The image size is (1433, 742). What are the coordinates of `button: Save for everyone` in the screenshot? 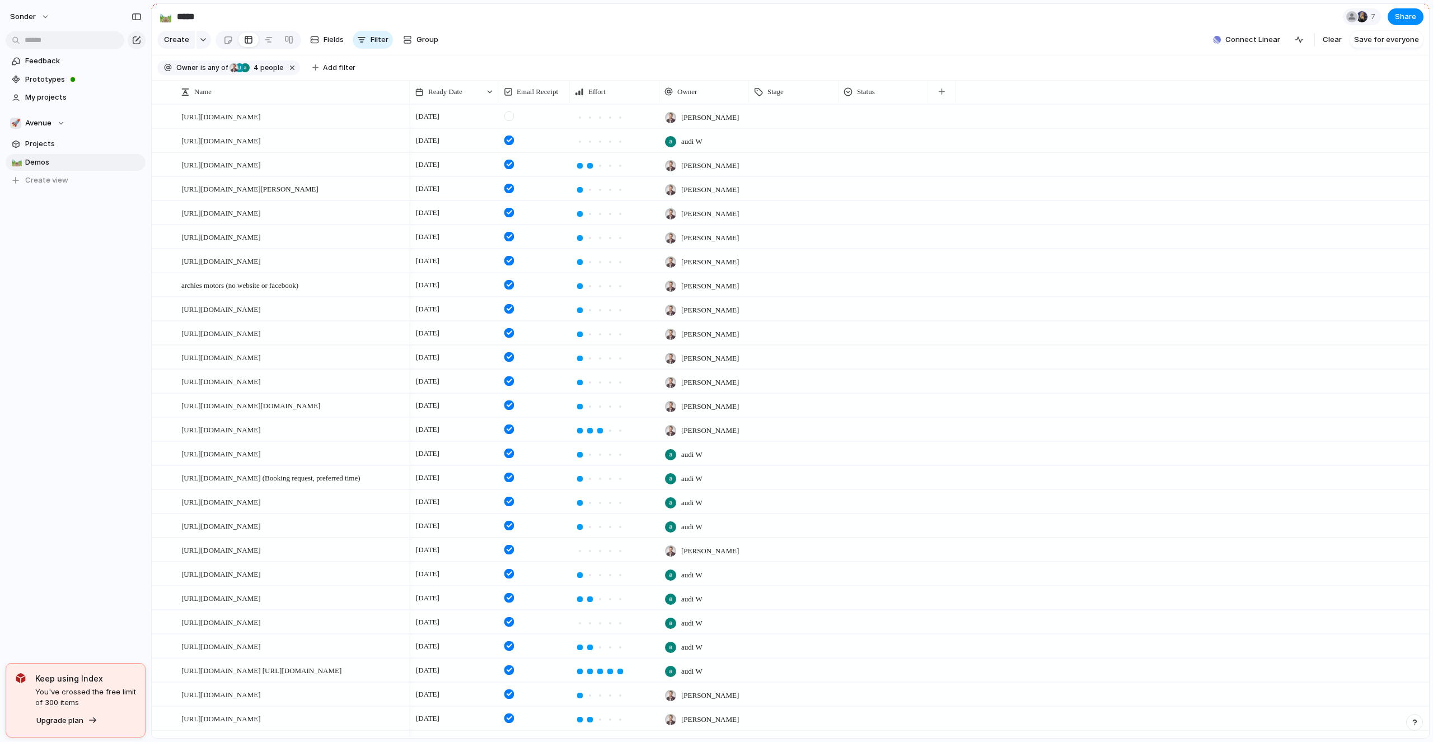 It's located at (1387, 40).